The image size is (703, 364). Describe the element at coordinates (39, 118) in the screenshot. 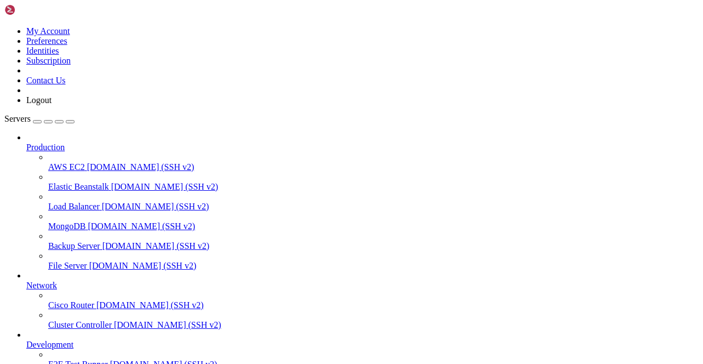

I see `a: Servers` at that location.